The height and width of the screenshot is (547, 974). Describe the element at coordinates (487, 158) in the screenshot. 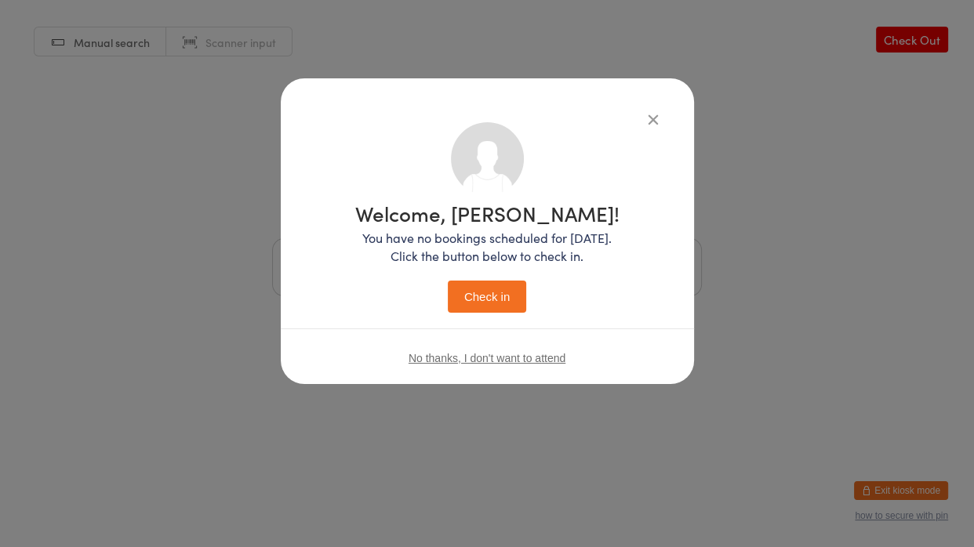

I see `img: no_photo.png` at that location.